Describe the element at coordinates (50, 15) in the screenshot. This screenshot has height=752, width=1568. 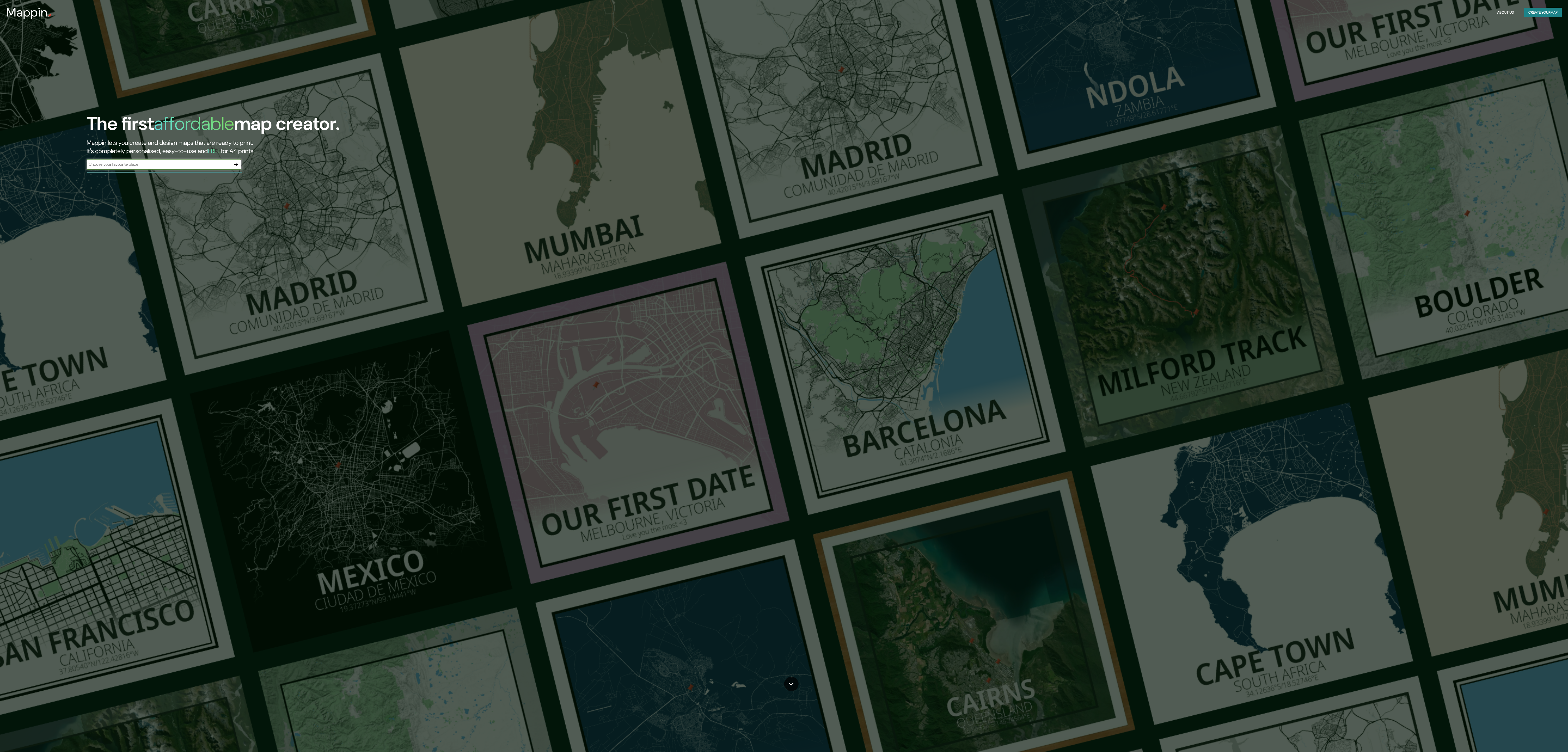
I see `img: mappin-pin` at that location.